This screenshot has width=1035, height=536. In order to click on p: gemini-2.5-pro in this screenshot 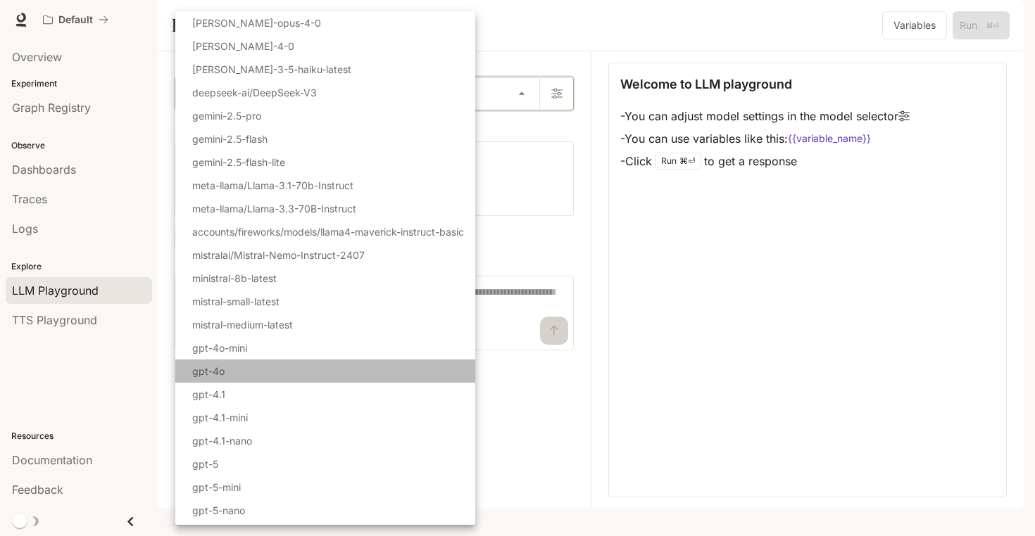, I will do `click(227, 115)`.